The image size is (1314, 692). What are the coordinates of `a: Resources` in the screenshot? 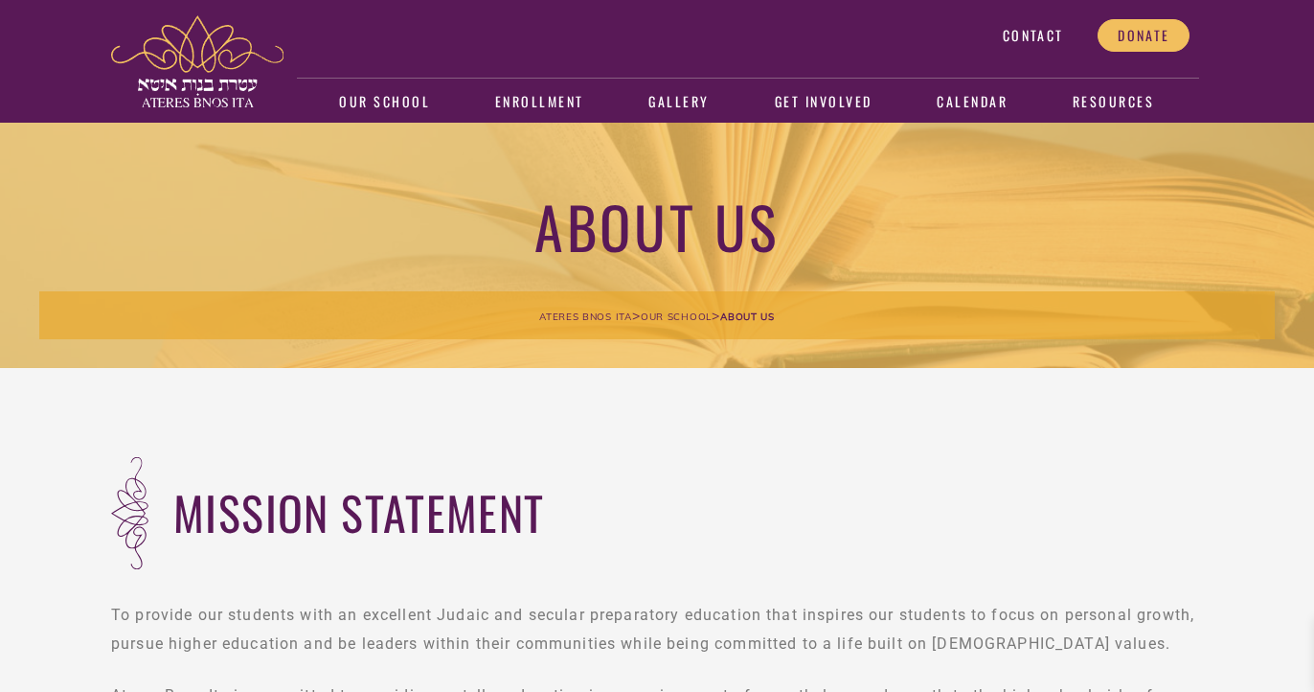 It's located at (1114, 102).